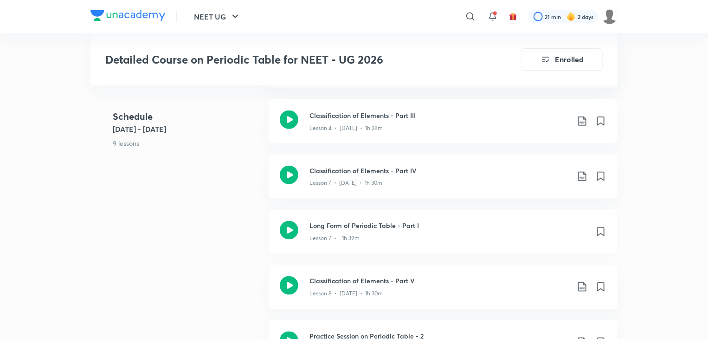 The height and width of the screenshot is (339, 708). Describe the element at coordinates (610, 17) in the screenshot. I see `img: Sakshi` at that location.